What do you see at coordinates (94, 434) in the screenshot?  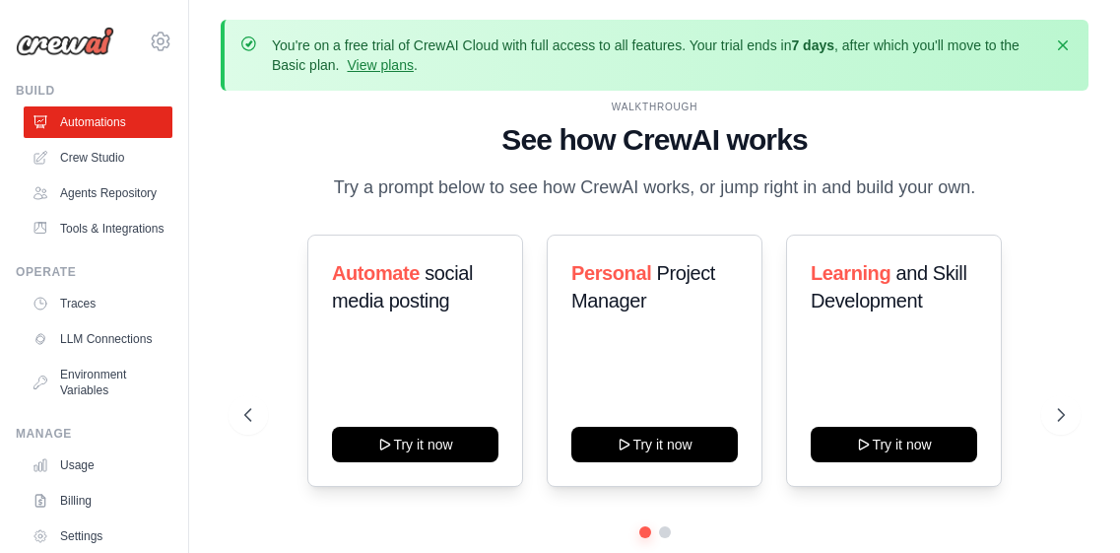 I see `div: Manage` at bounding box center [94, 434].